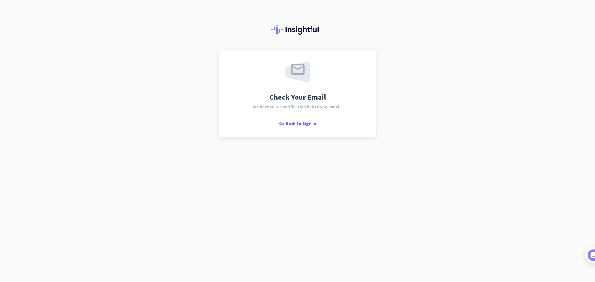  What do you see at coordinates (297, 107) in the screenshot?
I see `span: We have sent a verification link to your email.` at bounding box center [297, 107].